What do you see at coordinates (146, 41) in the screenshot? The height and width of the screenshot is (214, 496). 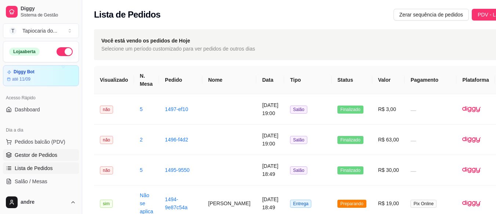 I see `strong: Você está vendo os pedidos de Hoje` at bounding box center [146, 41].